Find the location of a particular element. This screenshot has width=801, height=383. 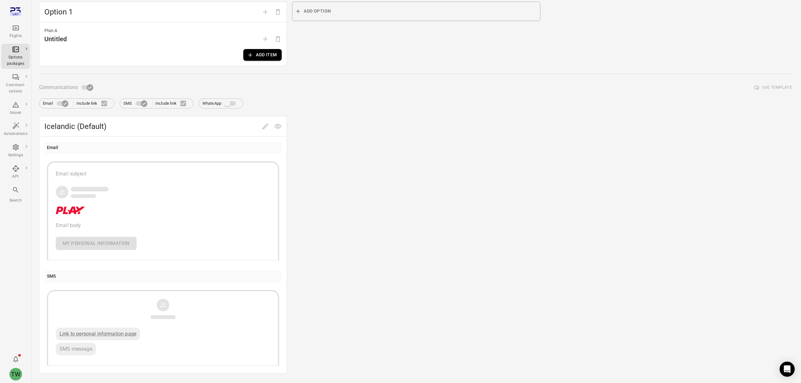

span: Preview is located at coordinates (278, 126).